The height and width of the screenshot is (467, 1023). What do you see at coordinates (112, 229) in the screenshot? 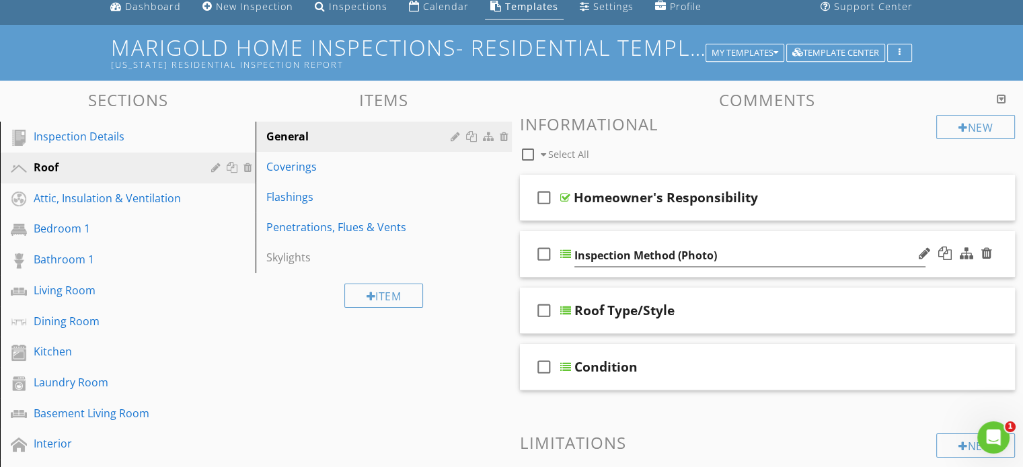
I see `div: Bedroom 1` at bounding box center [112, 229].